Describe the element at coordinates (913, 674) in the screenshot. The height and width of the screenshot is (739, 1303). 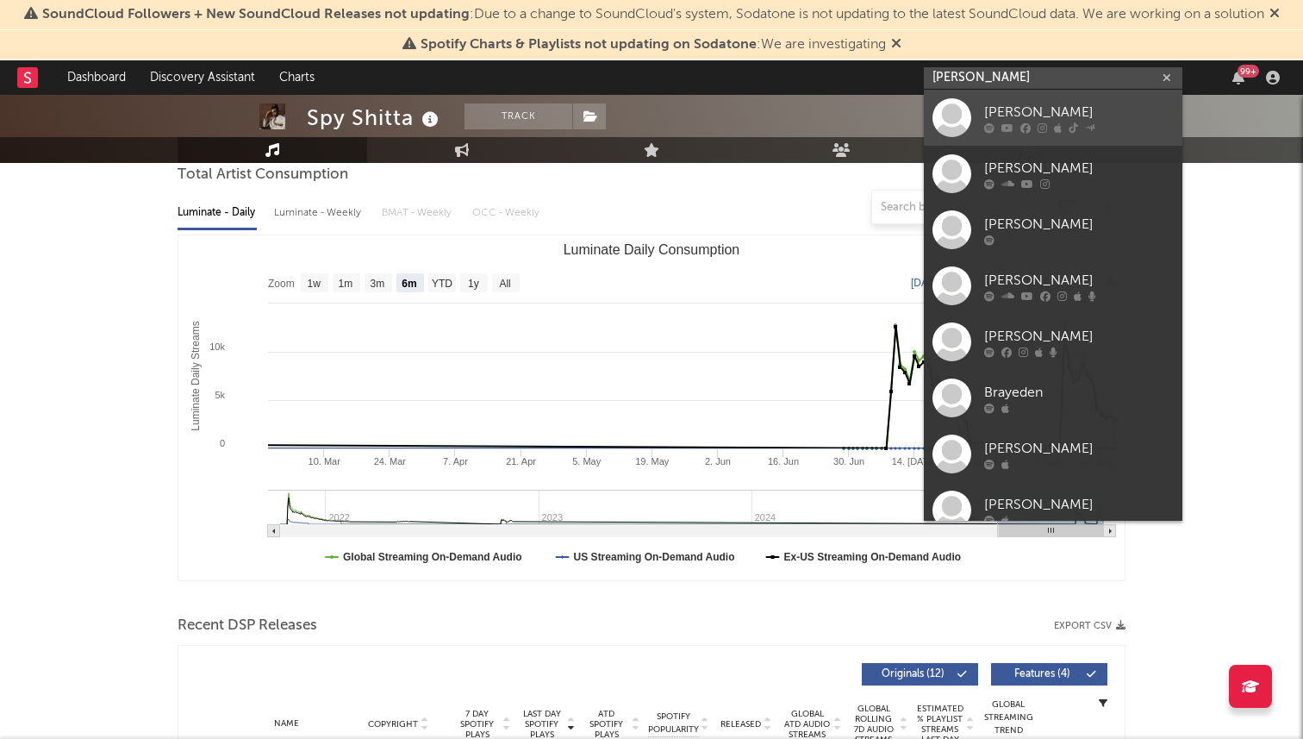
I see `span: Originals ( 12 )` at that location.